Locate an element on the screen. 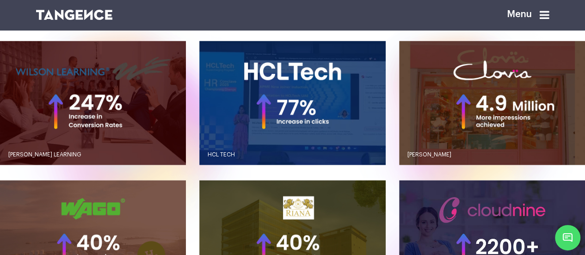 The height and width of the screenshot is (255, 585). button: HCL TECH is located at coordinates (292, 103).